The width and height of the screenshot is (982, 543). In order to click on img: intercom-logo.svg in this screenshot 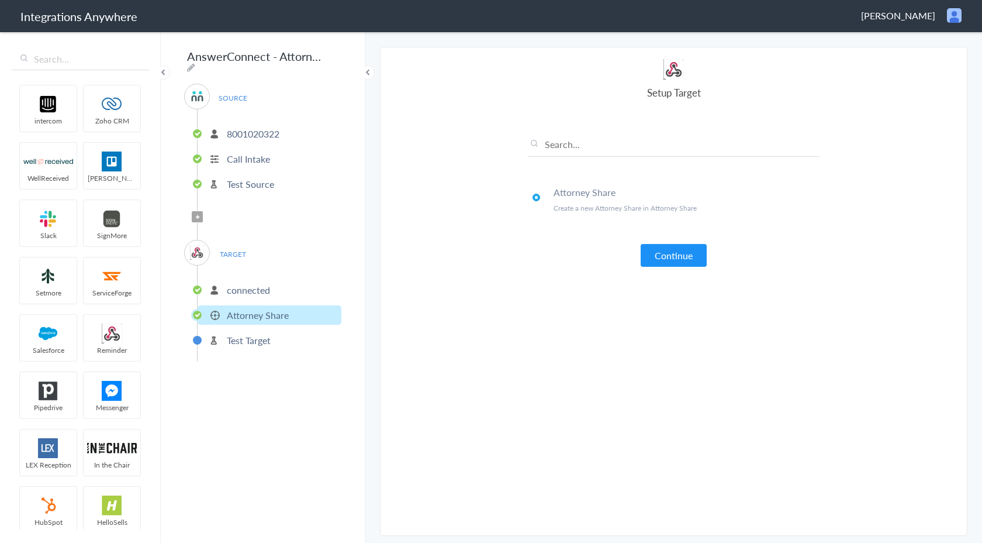, I will do `click(48, 104)`.